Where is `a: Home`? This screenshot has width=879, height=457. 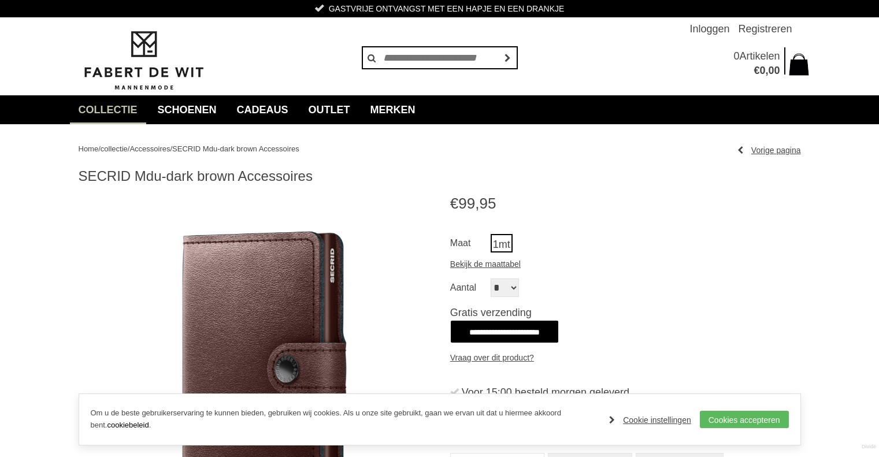
a: Home is located at coordinates (88, 149).